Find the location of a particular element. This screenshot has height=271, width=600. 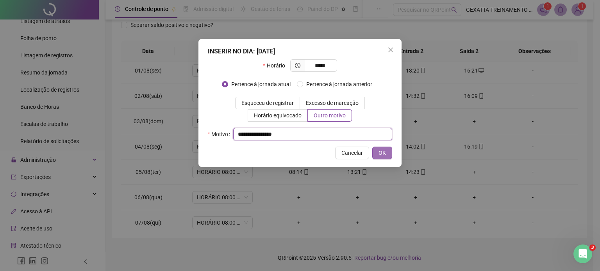

button: Close is located at coordinates (391, 50).